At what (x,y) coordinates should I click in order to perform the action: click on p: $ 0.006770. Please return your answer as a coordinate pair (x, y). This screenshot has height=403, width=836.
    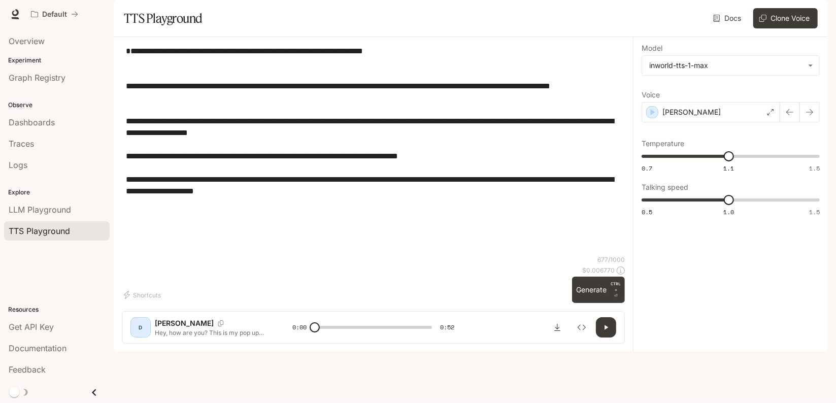
    Looking at the image, I should click on (598, 270).